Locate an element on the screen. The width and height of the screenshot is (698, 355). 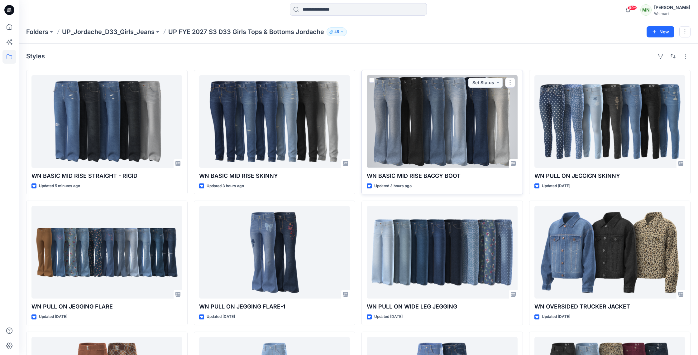
p: WN OVERSIDED TRUCKER JACKET is located at coordinates (610, 306).